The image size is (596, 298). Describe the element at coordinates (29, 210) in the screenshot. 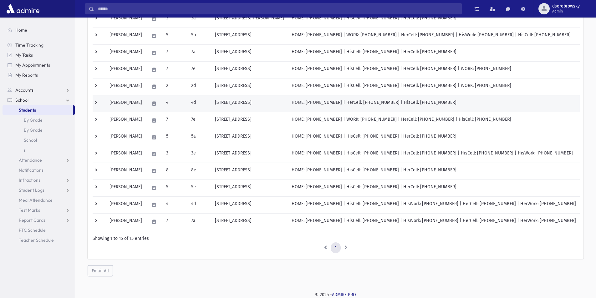

I see `span: Test Marks` at that location.